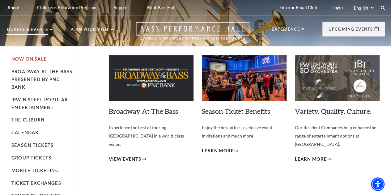 The width and height of the screenshot is (391, 195). Describe the element at coordinates (127, 159) in the screenshot. I see `a: View Events` at that location.